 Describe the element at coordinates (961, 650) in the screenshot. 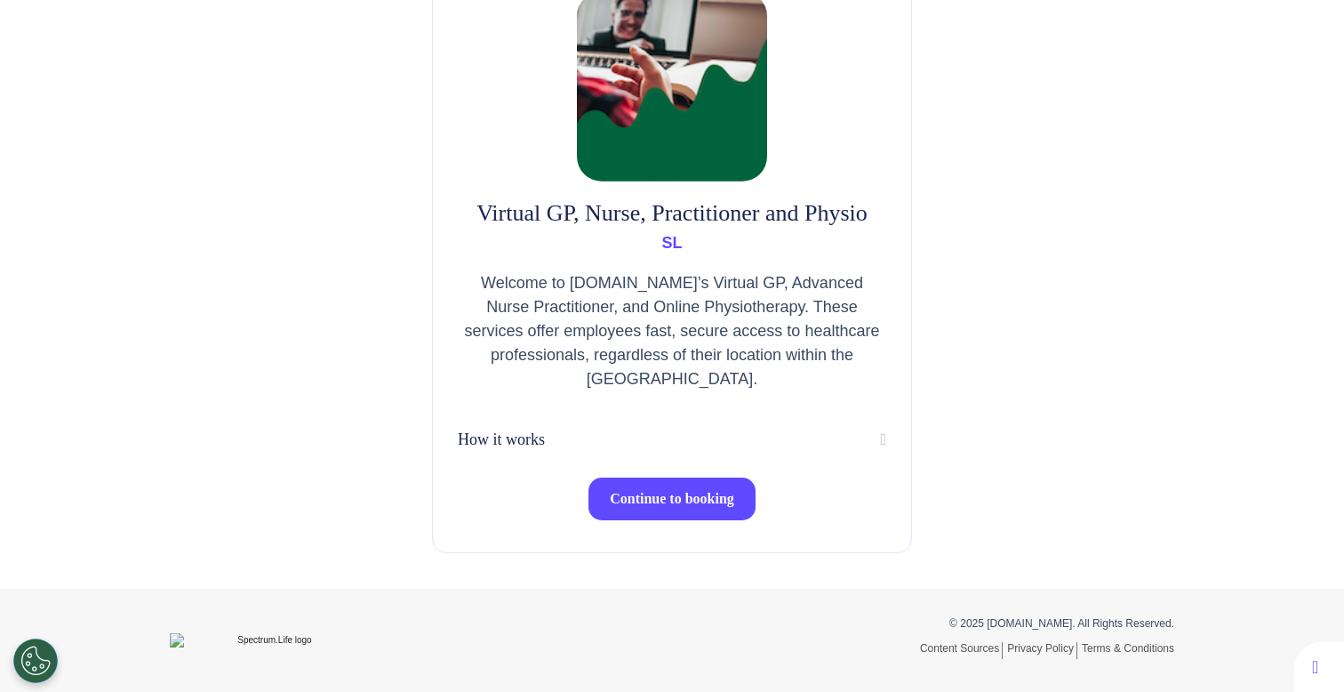

I see `a: Content Sources` at that location.